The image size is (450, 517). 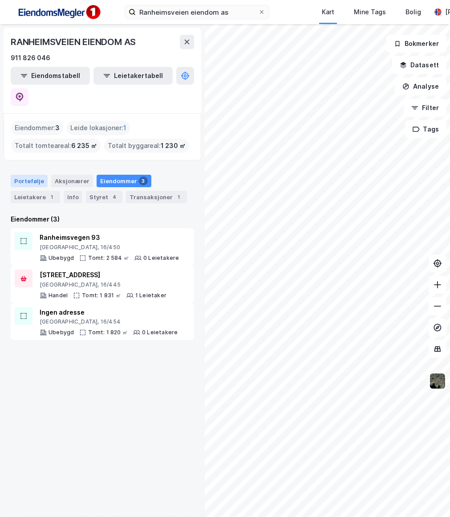 I want to click on button: Leietakertabell, so click(x=133, y=76).